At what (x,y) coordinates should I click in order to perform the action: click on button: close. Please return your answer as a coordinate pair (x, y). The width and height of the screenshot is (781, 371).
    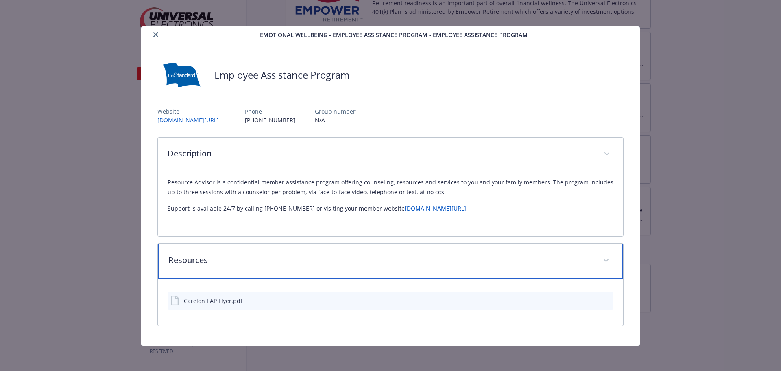
    Looking at the image, I should click on (156, 35).